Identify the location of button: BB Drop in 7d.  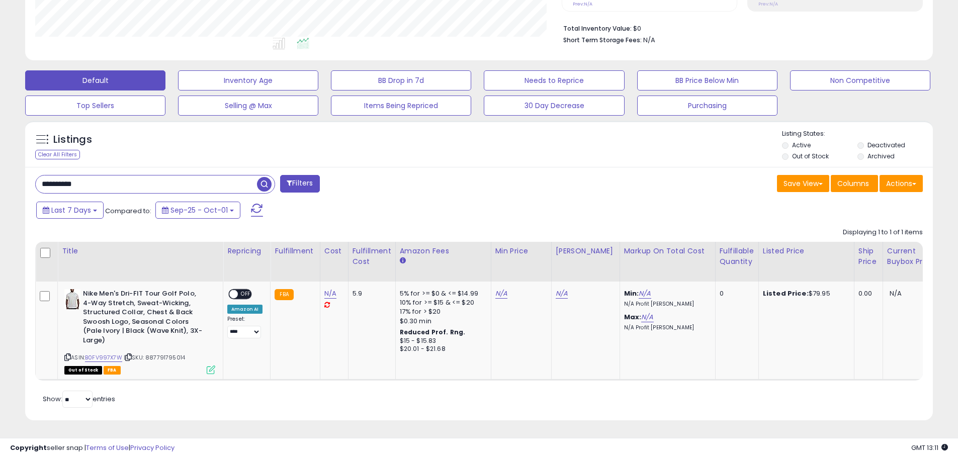
(401, 80).